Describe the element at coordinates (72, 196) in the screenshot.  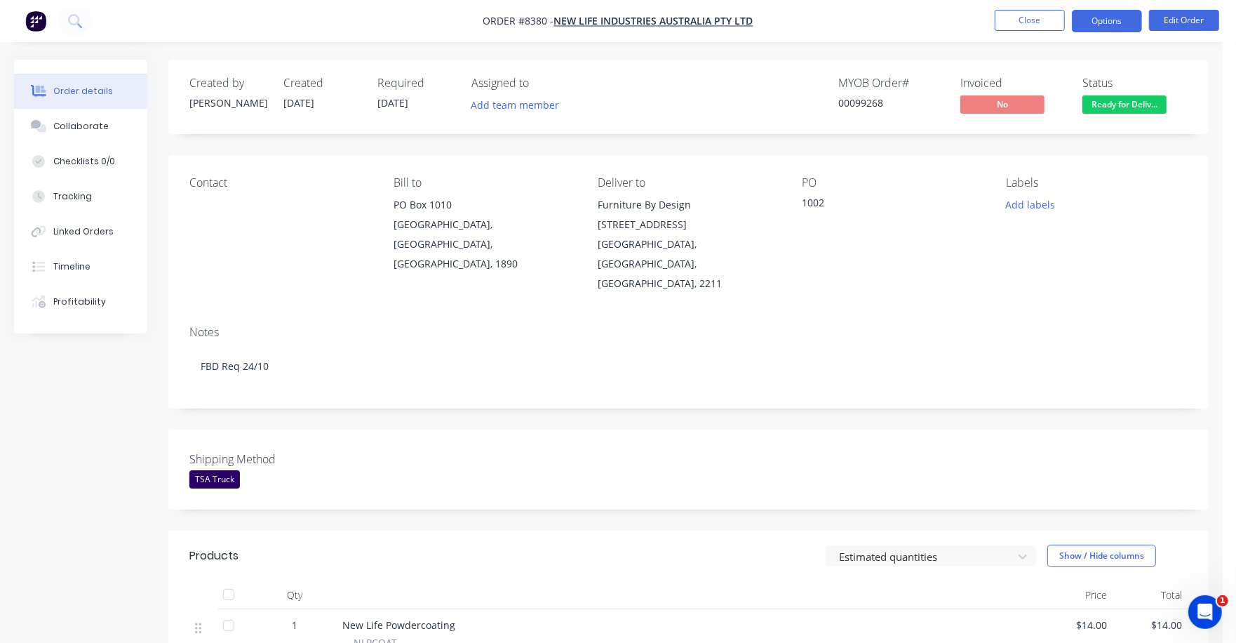
I see `div: Tracking` at that location.